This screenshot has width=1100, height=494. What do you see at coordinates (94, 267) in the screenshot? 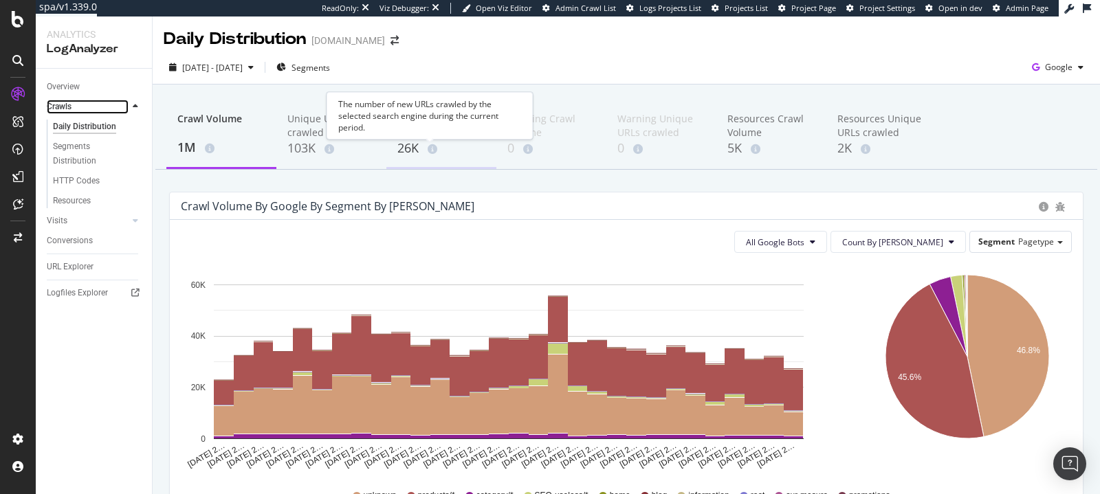
I see `a: URL Explorer` at bounding box center [94, 267].